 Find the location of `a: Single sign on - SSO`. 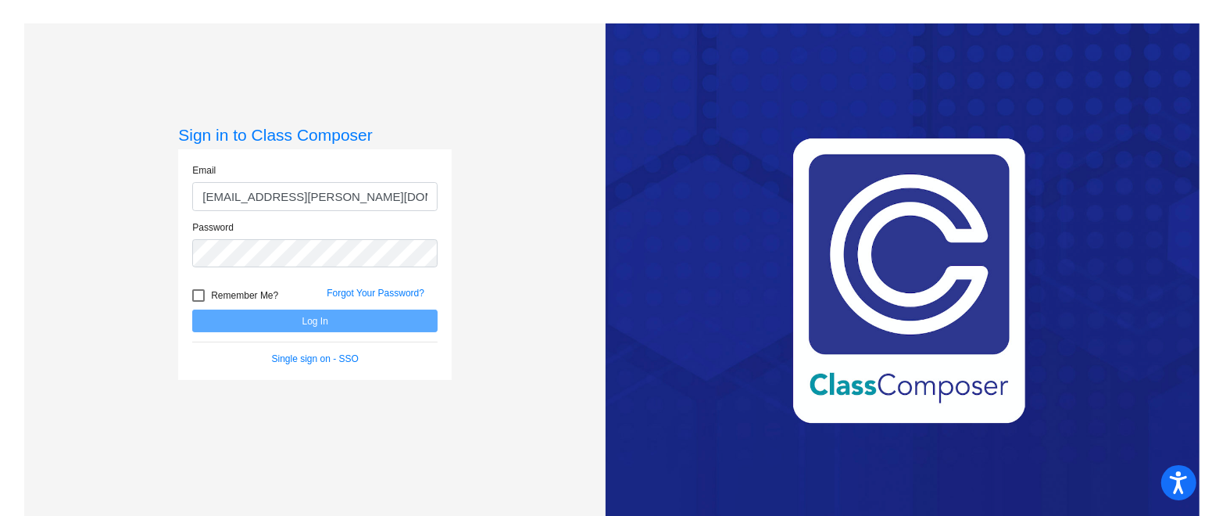

a: Single sign on - SSO is located at coordinates (315, 359).